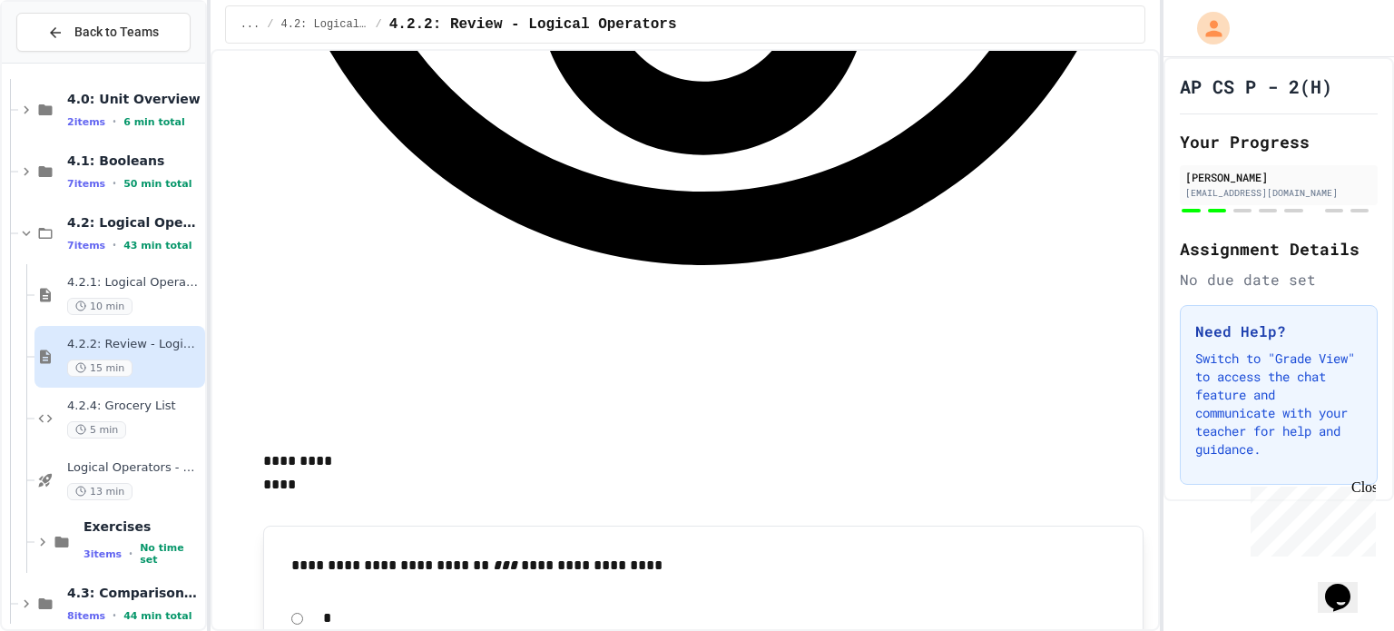 The image size is (1394, 631). I want to click on span: 4.1: Booleans, so click(134, 161).